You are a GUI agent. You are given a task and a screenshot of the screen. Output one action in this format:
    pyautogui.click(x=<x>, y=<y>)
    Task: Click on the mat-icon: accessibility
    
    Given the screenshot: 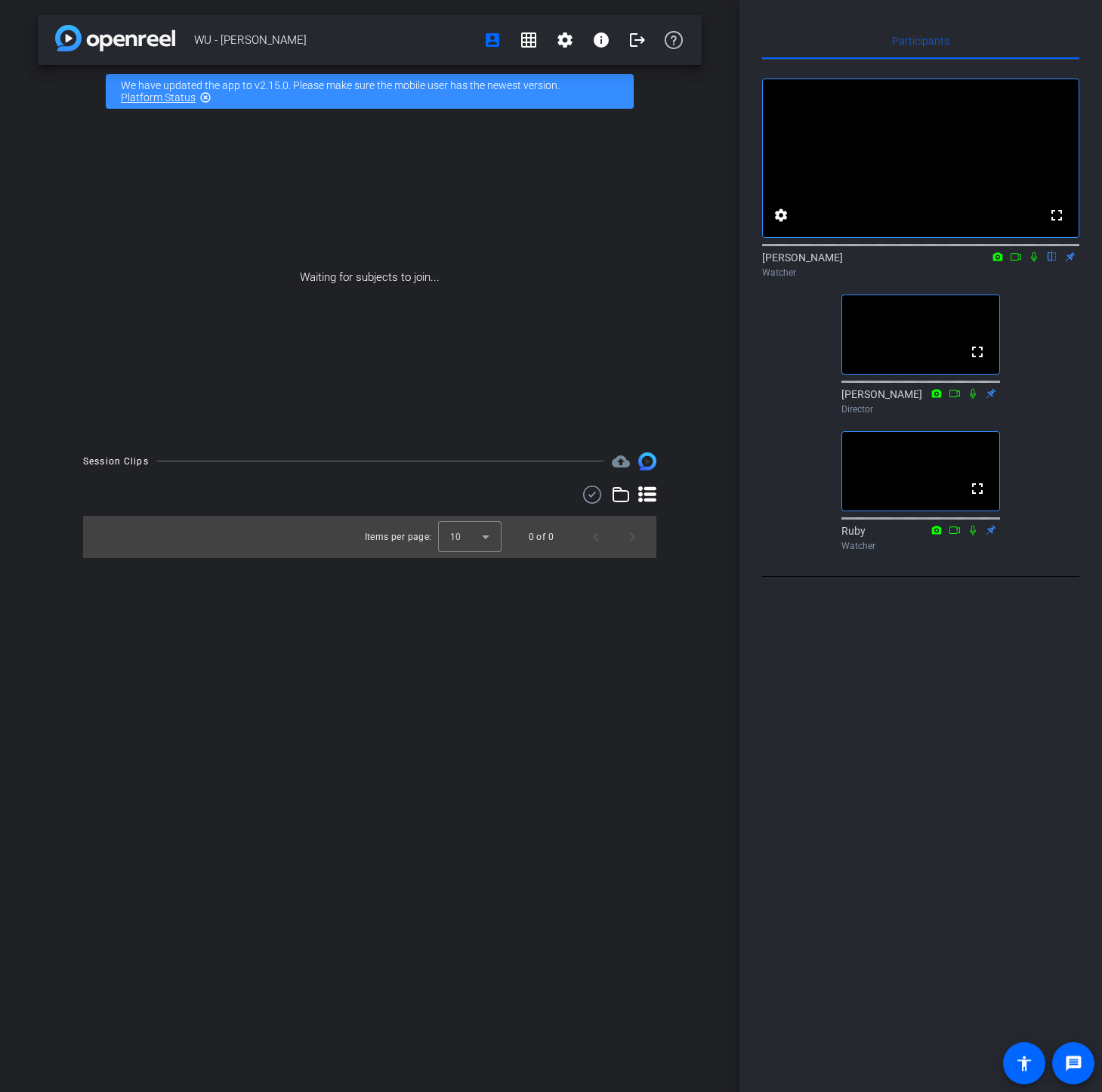 What is the action you would take?
    pyautogui.click(x=1024, y=1063)
    